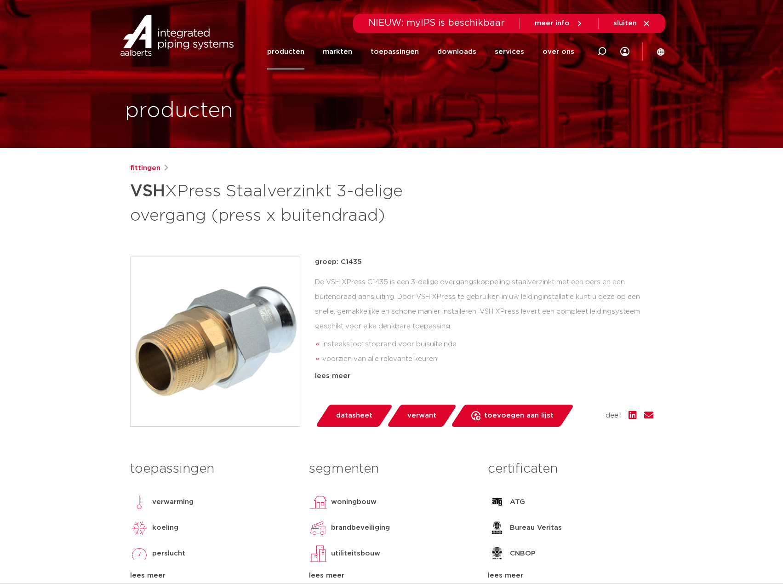 The width and height of the screenshot is (783, 584). Describe the element at coordinates (139, 528) in the screenshot. I see `img: koeling` at that location.